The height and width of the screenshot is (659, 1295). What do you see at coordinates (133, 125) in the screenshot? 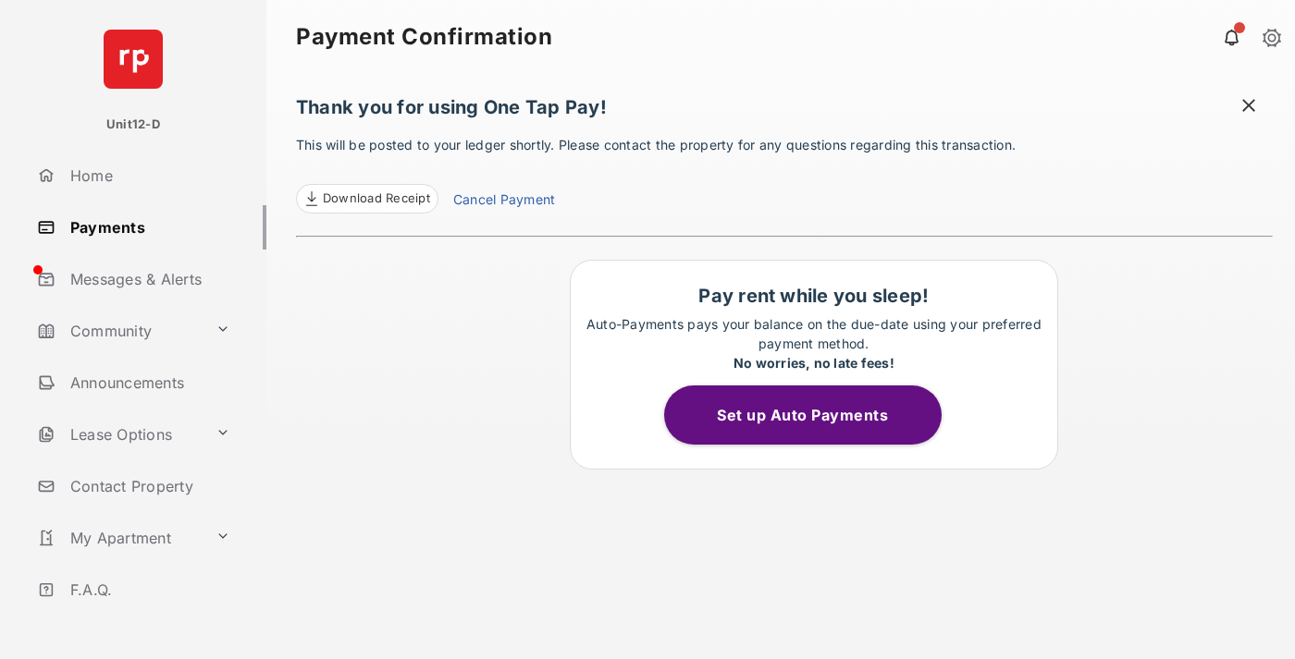
I see `p: Unit12-D` at bounding box center [133, 125].